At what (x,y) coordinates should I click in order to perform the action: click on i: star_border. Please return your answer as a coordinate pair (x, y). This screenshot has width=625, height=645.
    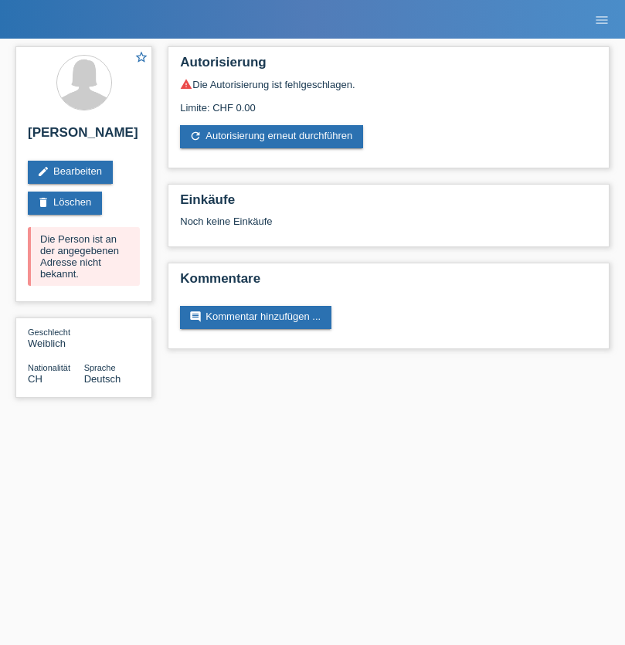
    Looking at the image, I should click on (141, 57).